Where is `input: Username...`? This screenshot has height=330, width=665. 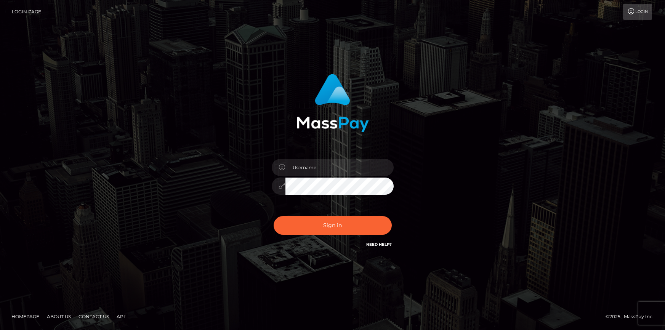
input: Username... is located at coordinates (340, 167).